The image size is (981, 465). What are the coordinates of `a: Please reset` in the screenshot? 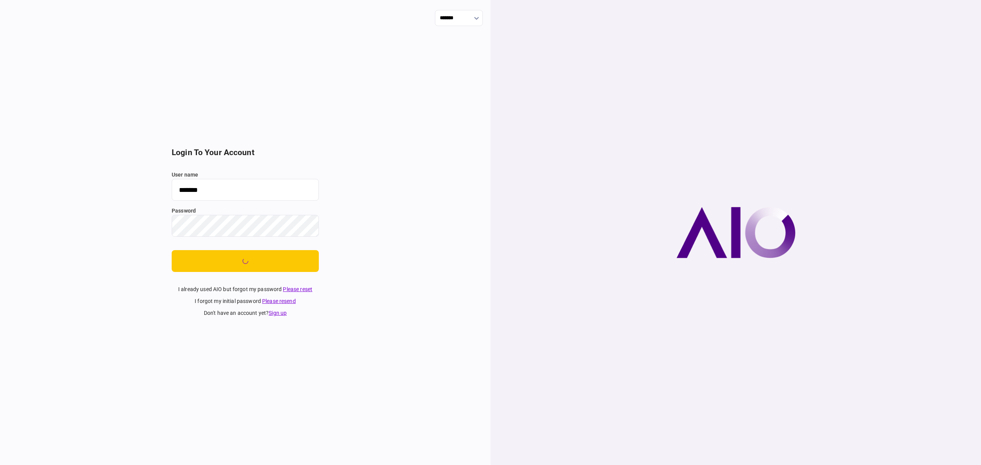 It's located at (297, 289).